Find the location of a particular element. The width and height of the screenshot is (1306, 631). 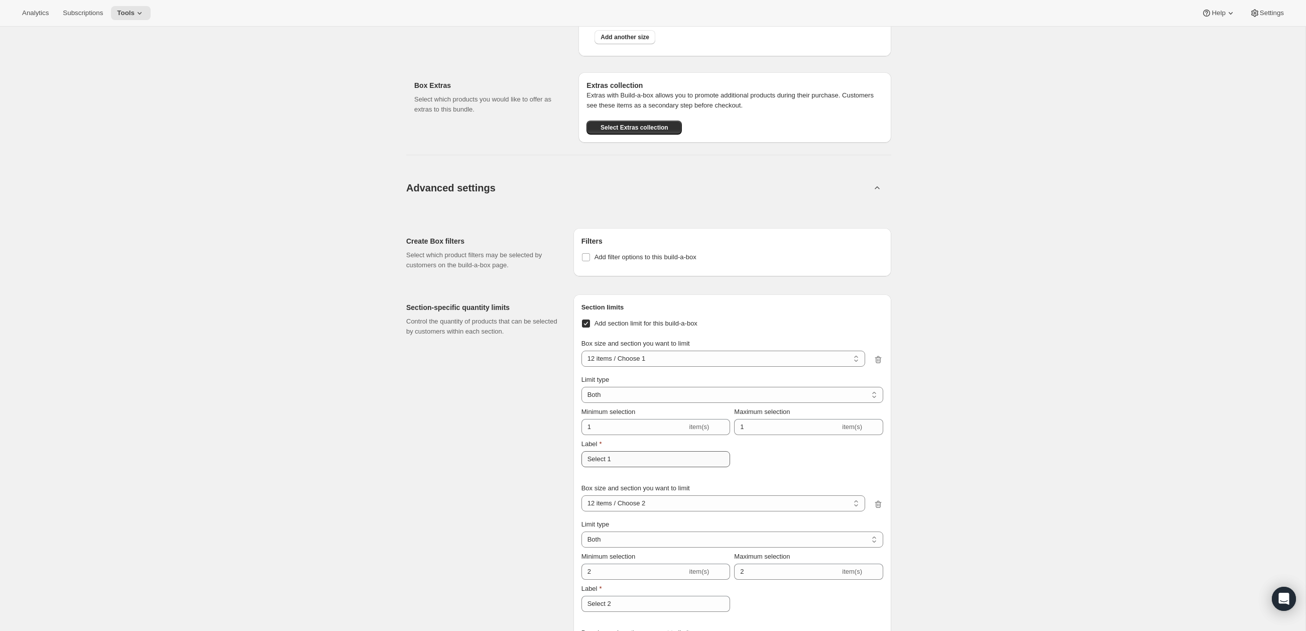

button: Advanced settings is located at coordinates (639, 187).